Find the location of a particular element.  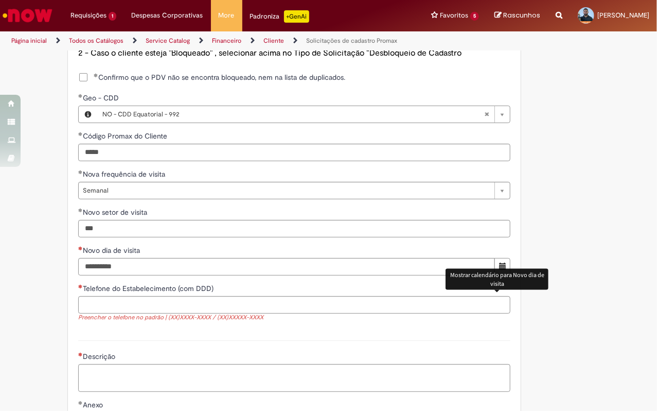

span: 1 is located at coordinates (112, 16).